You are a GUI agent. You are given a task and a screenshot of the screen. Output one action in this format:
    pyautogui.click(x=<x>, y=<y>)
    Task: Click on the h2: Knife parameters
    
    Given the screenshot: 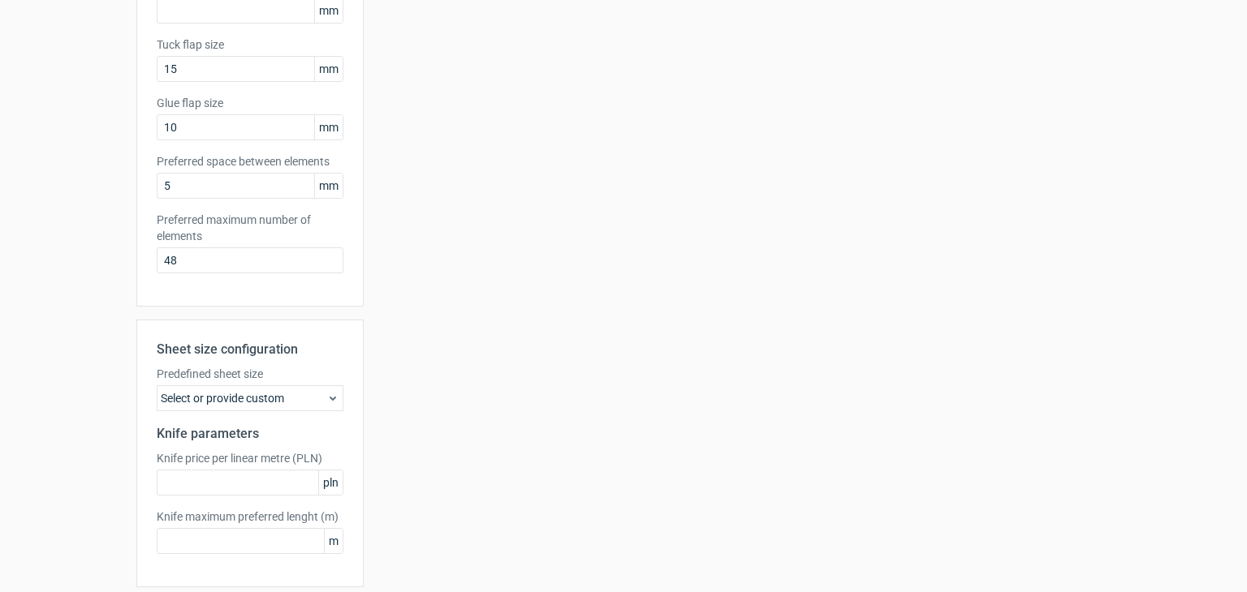 What is the action you would take?
    pyautogui.click(x=250, y=434)
    